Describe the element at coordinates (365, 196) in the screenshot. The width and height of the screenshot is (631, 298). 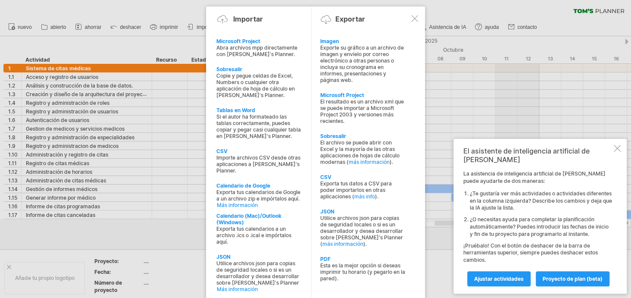
I see `font: más info` at that location.